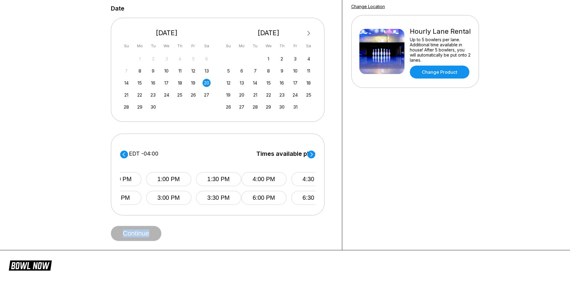  What do you see at coordinates (140, 95) in the screenshot?
I see `div: Choose Monday, September 22nd, 2025` at bounding box center [140, 95].